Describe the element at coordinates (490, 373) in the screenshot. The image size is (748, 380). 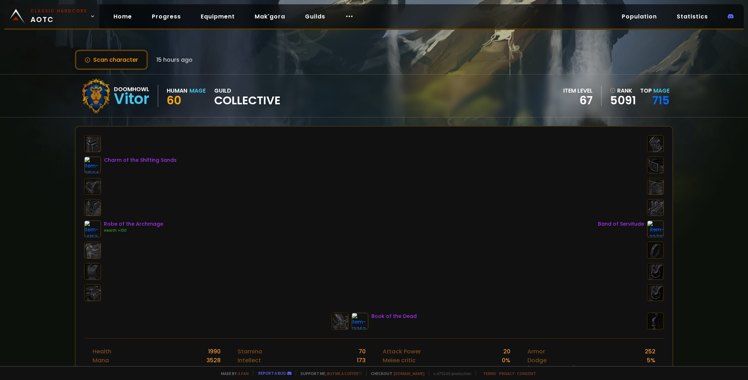
I see `a: Terms` at that location.